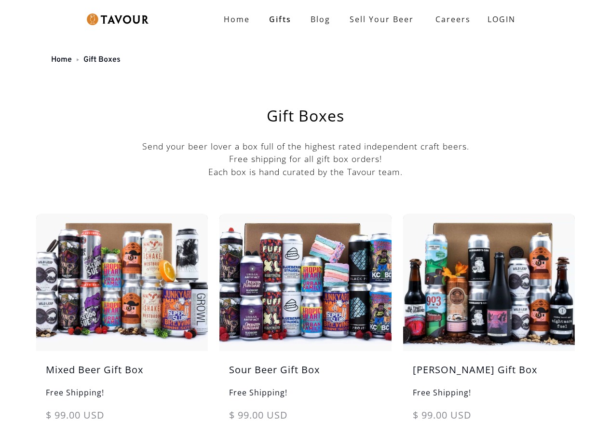 The image size is (610, 421). Describe the element at coordinates (381, 19) in the screenshot. I see `a: Sell Your Beer` at that location.